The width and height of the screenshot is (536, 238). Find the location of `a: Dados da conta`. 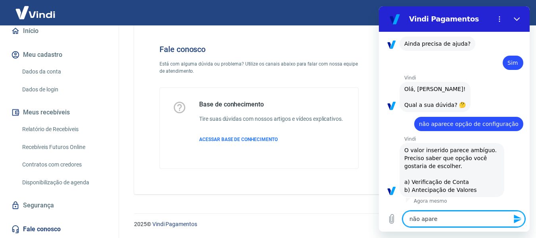

a: Dados da conta is located at coordinates (64, 71).